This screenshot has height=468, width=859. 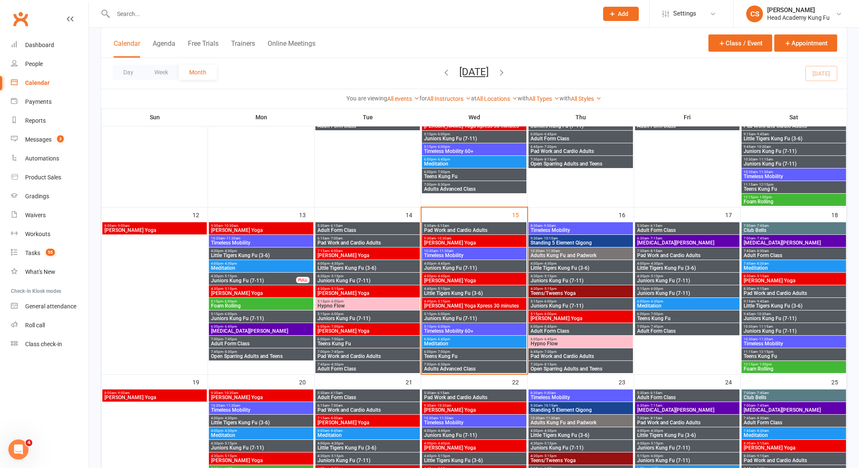 What do you see at coordinates (755, 14) in the screenshot?
I see `div: CS` at bounding box center [755, 14].